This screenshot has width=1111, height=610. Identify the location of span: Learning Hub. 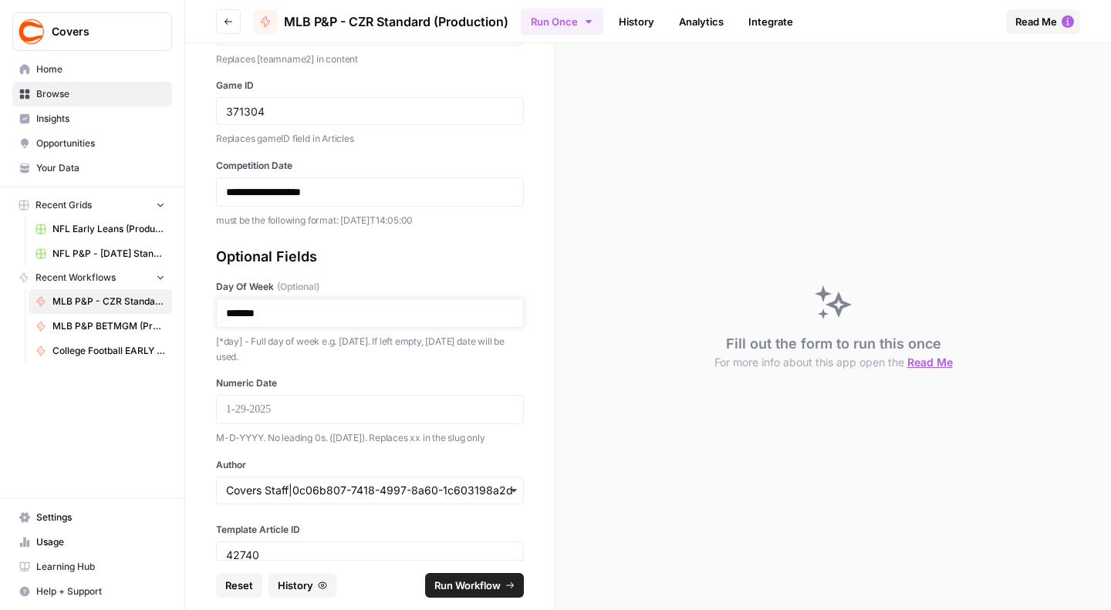
(100, 567).